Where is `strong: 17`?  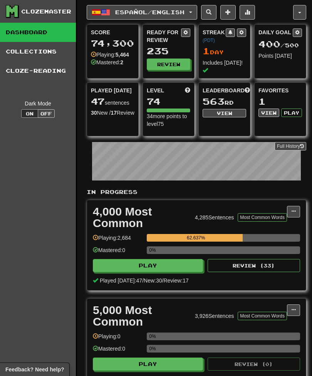
strong: 17 is located at coordinates (114, 113).